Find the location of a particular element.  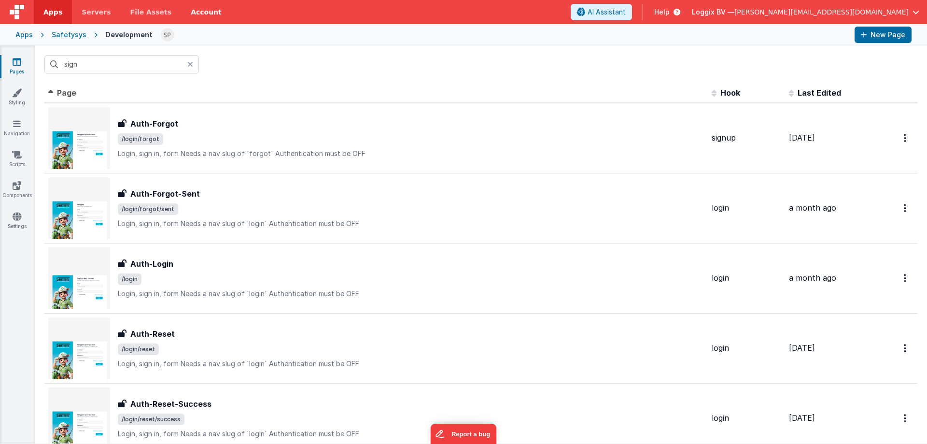

span: /login/reset/success is located at coordinates (151, 419).